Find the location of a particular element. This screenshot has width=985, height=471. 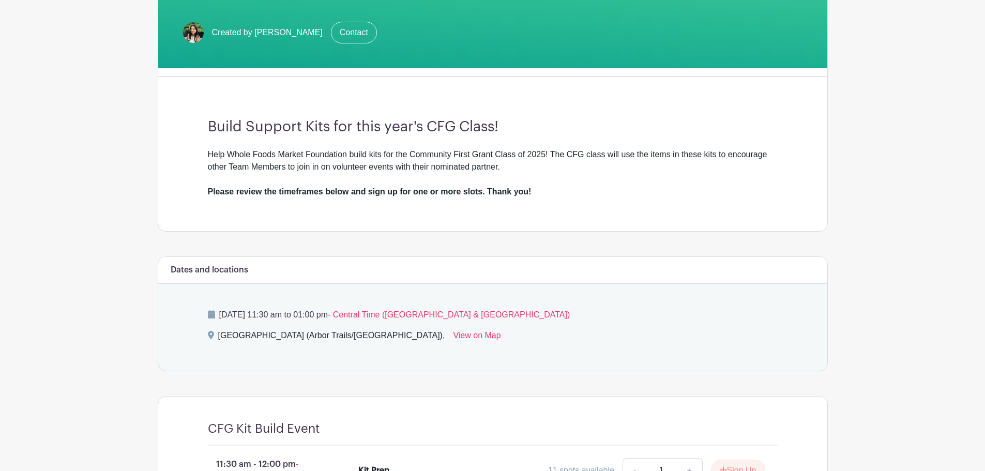

div: Help Whole Foods Market Foundation build kits for the Community First Grant Class of 2025! The CF... is located at coordinates (493, 173).